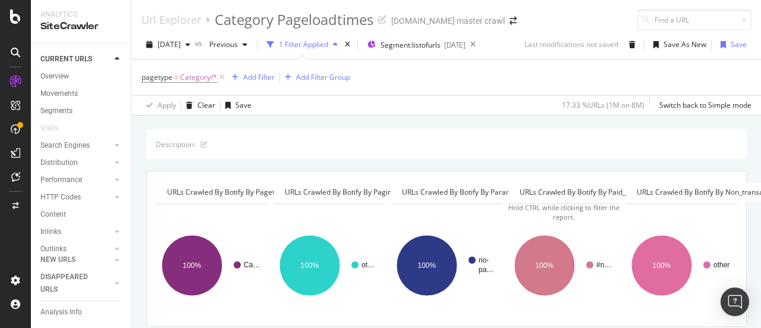  I want to click on div: Last modifications not saved, so click(571, 44).